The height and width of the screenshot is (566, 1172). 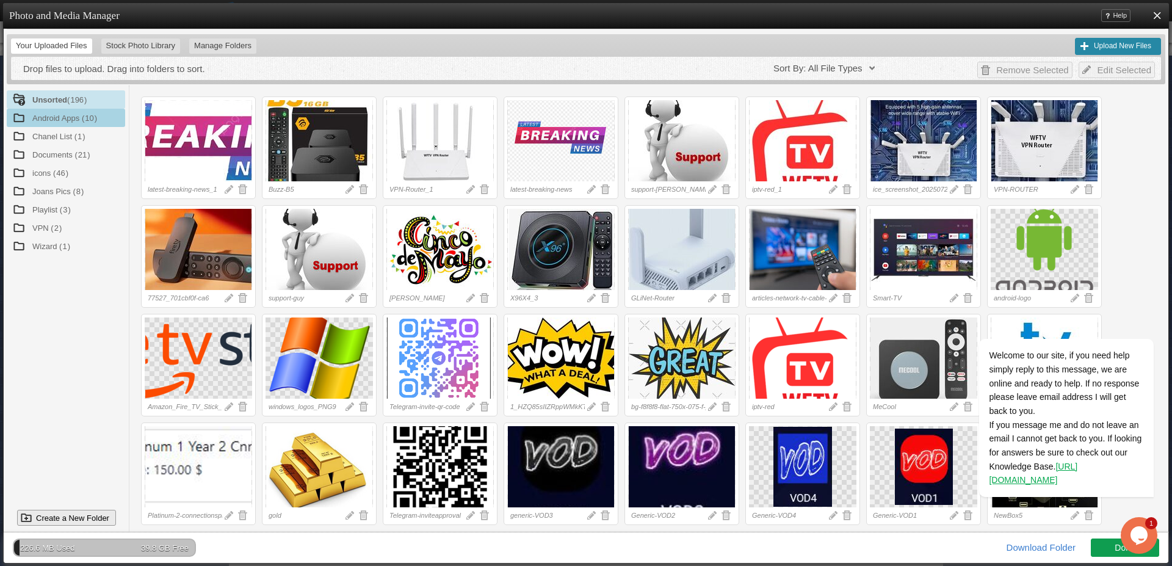 I want to click on span: Wizard, so click(x=45, y=246).